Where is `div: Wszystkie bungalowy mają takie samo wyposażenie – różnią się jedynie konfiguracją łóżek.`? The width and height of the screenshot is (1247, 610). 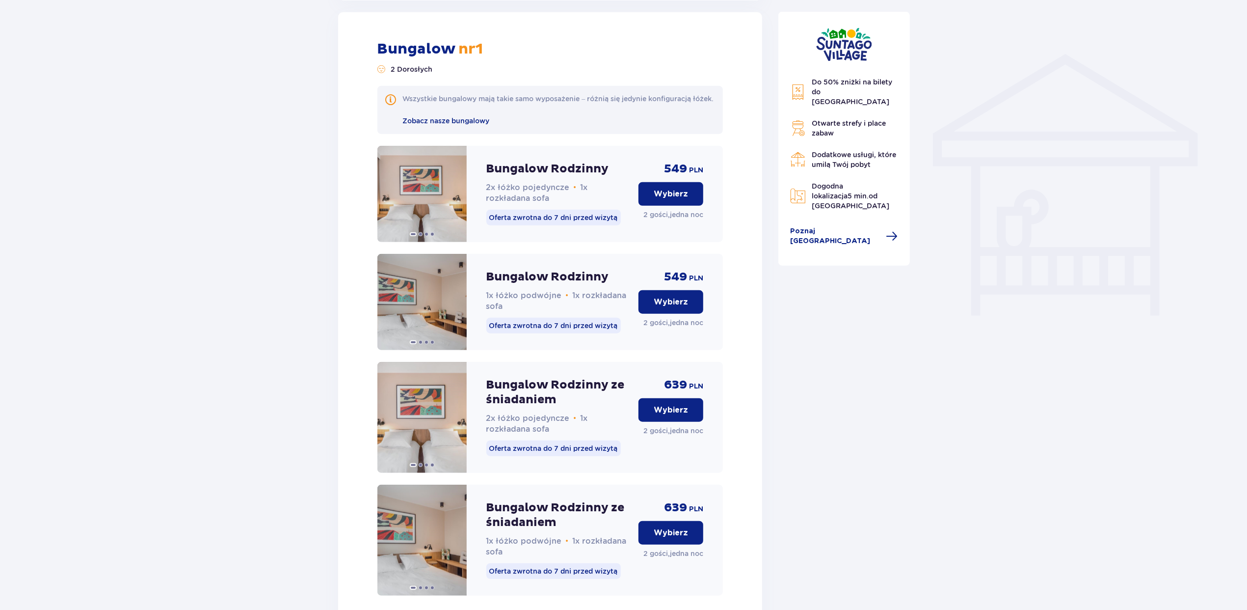 div: Wszystkie bungalowy mają takie samo wyposażenie – różnią się jedynie konfiguracją łóżek. is located at coordinates (559, 99).